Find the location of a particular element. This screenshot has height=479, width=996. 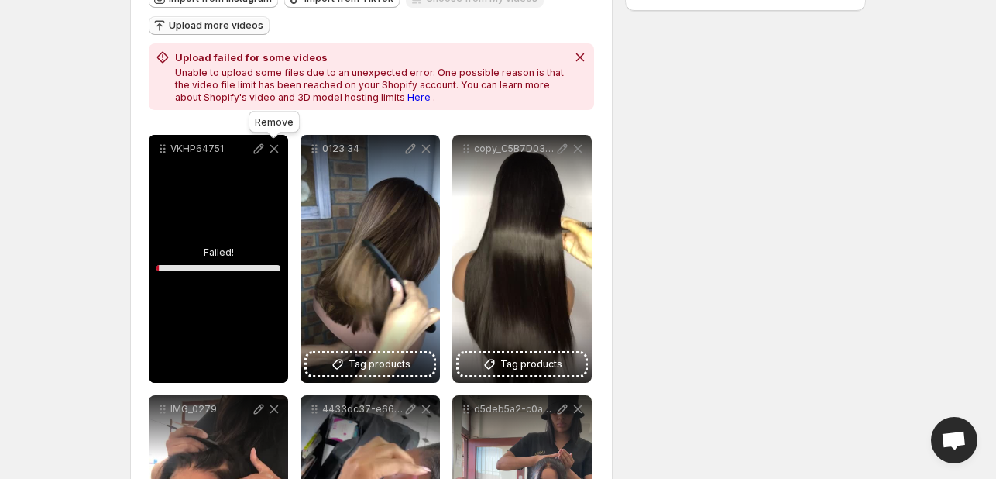

button: Dismiss notification is located at coordinates (580, 57).